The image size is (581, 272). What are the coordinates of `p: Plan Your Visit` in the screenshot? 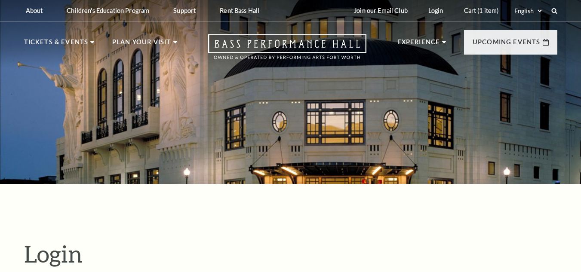 It's located at (141, 45).